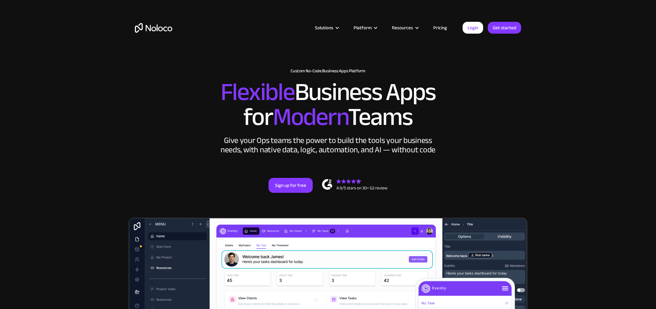 The image size is (656, 309). I want to click on h2: Business Apps for Teams, so click(328, 105).